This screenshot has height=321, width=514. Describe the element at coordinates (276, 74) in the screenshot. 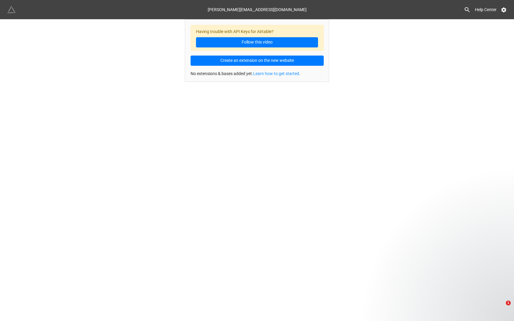

I see `a: Learn how to get started` at that location.